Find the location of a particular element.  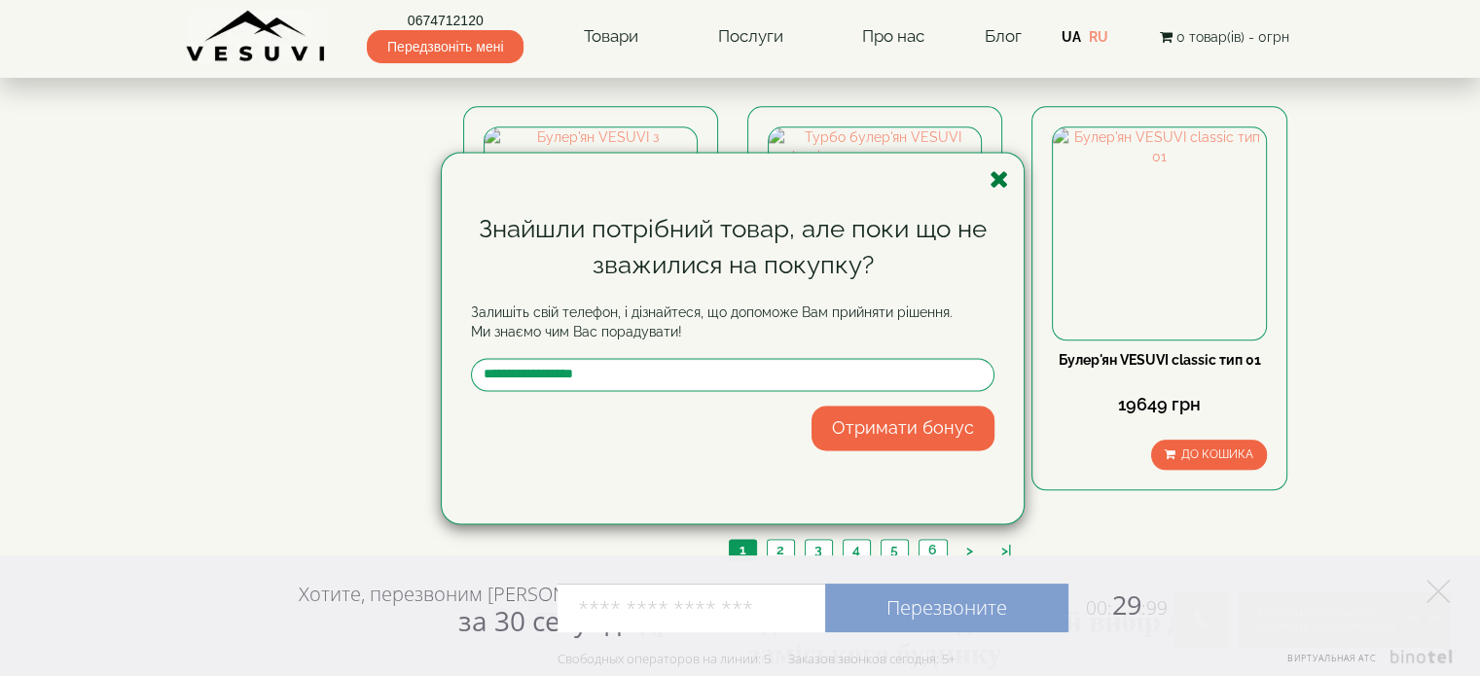

span: 29 is located at coordinates (1118, 604).